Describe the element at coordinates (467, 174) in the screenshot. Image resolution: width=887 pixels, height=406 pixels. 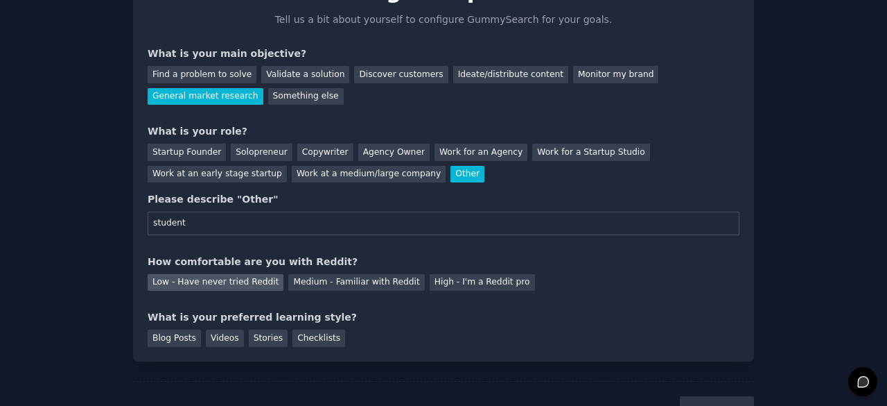
I see `div: Other` at that location.